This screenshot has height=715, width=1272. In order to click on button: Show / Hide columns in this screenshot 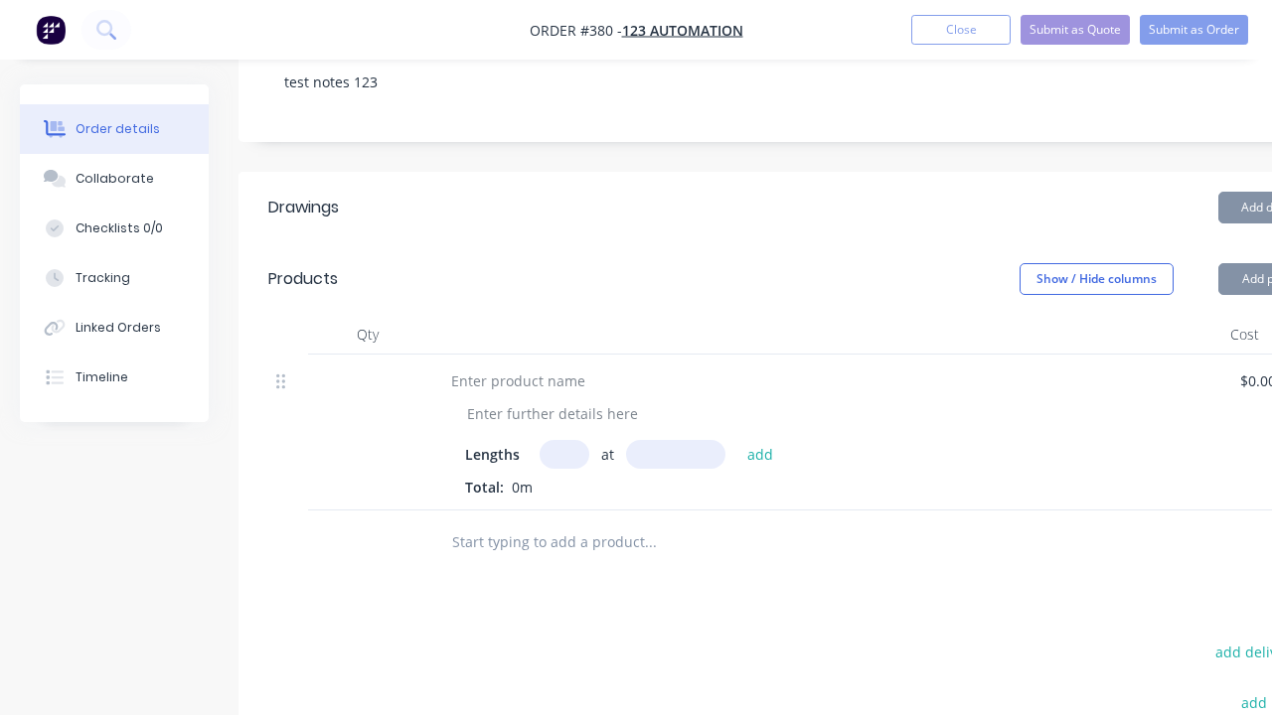, I will do `click(1096, 279)`.